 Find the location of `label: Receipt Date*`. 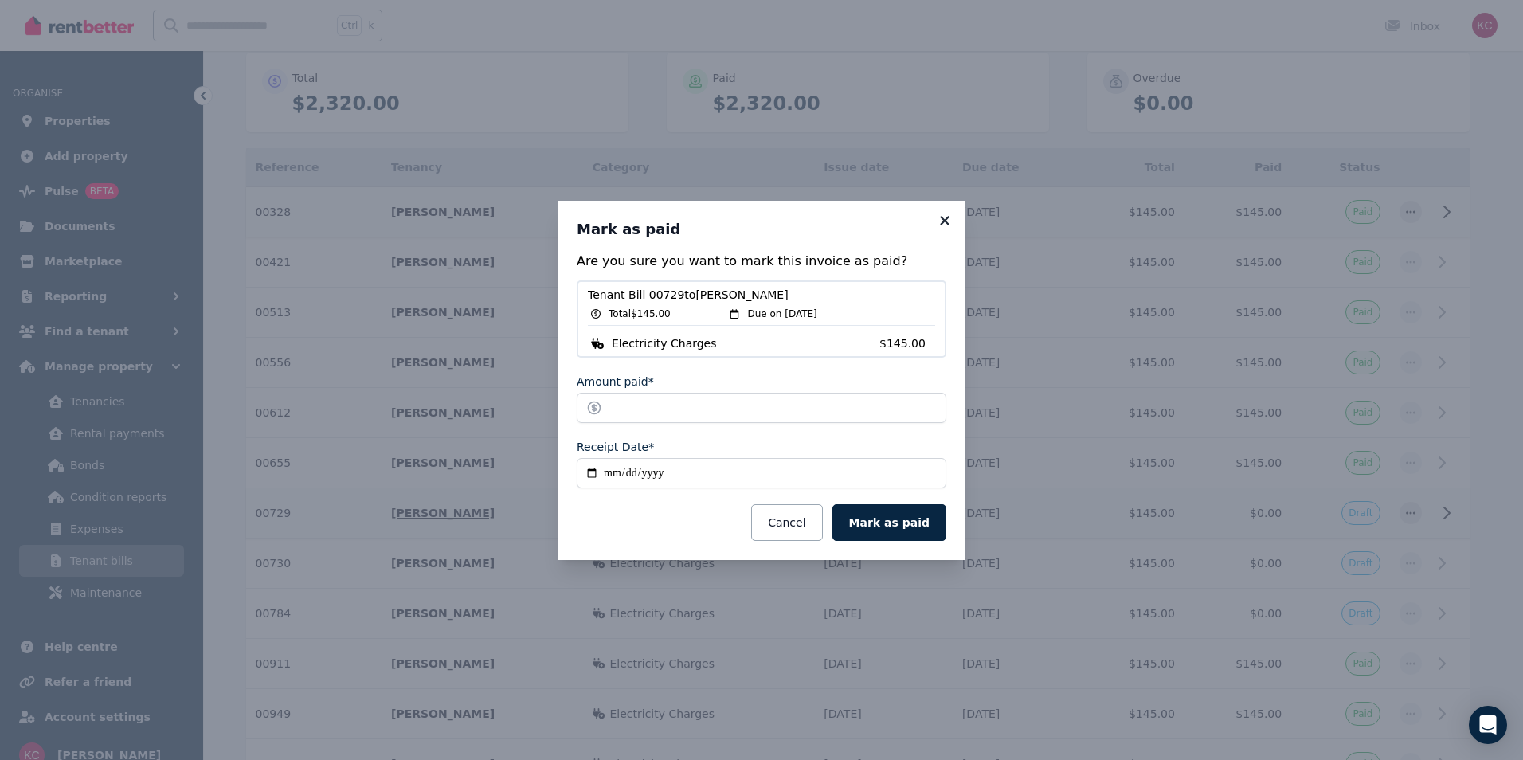

label: Receipt Date* is located at coordinates (615, 447).